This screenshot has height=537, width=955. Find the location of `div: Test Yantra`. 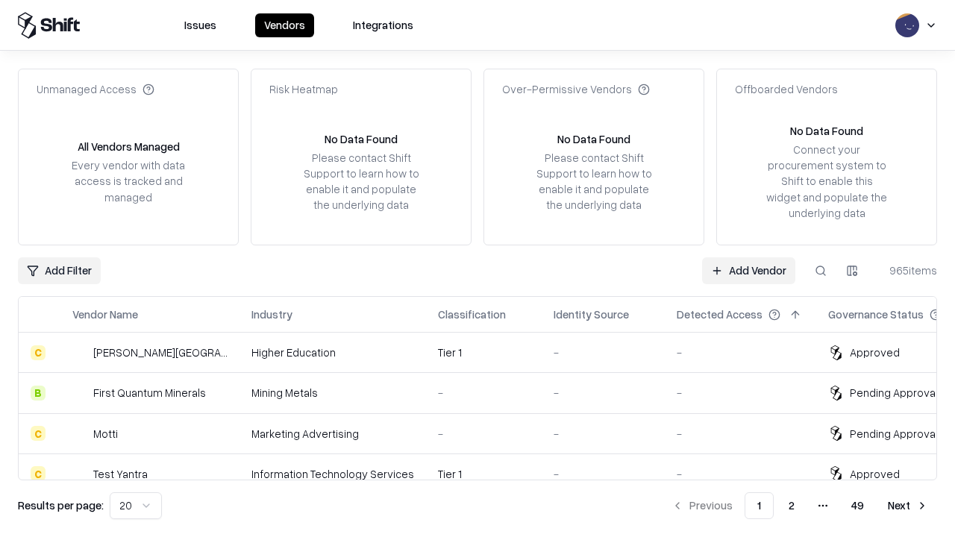

div: Test Yantra is located at coordinates (120, 474).